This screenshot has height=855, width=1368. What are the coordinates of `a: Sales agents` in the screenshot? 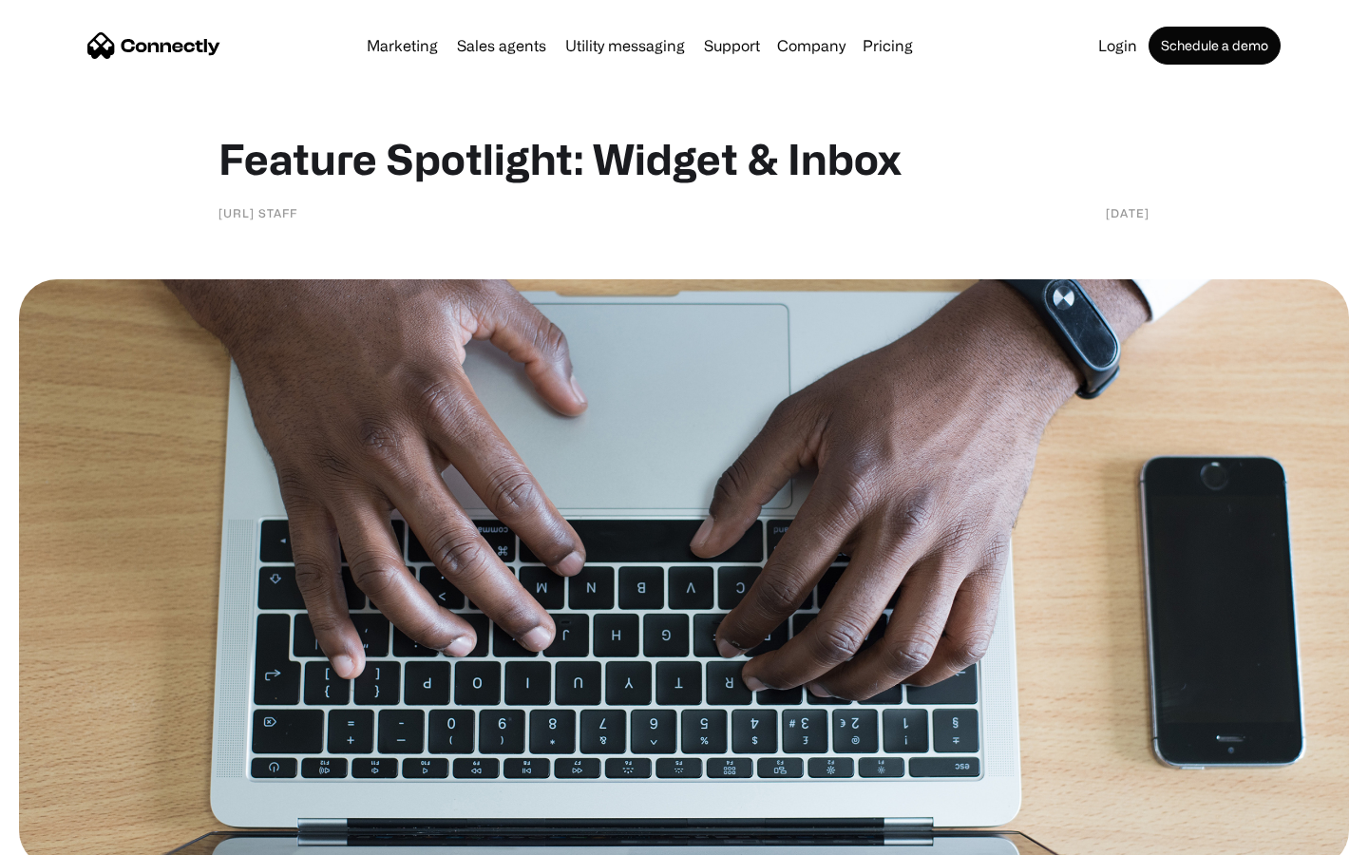 It's located at (502, 46).